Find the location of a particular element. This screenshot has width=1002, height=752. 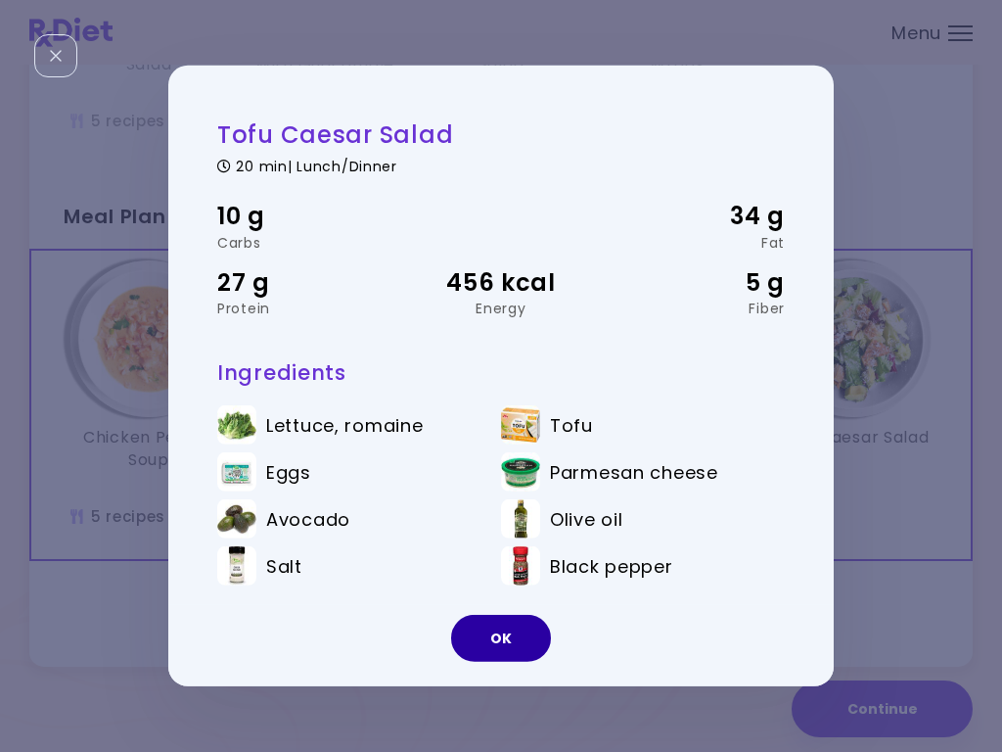

span: Olive oil is located at coordinates (586, 519).